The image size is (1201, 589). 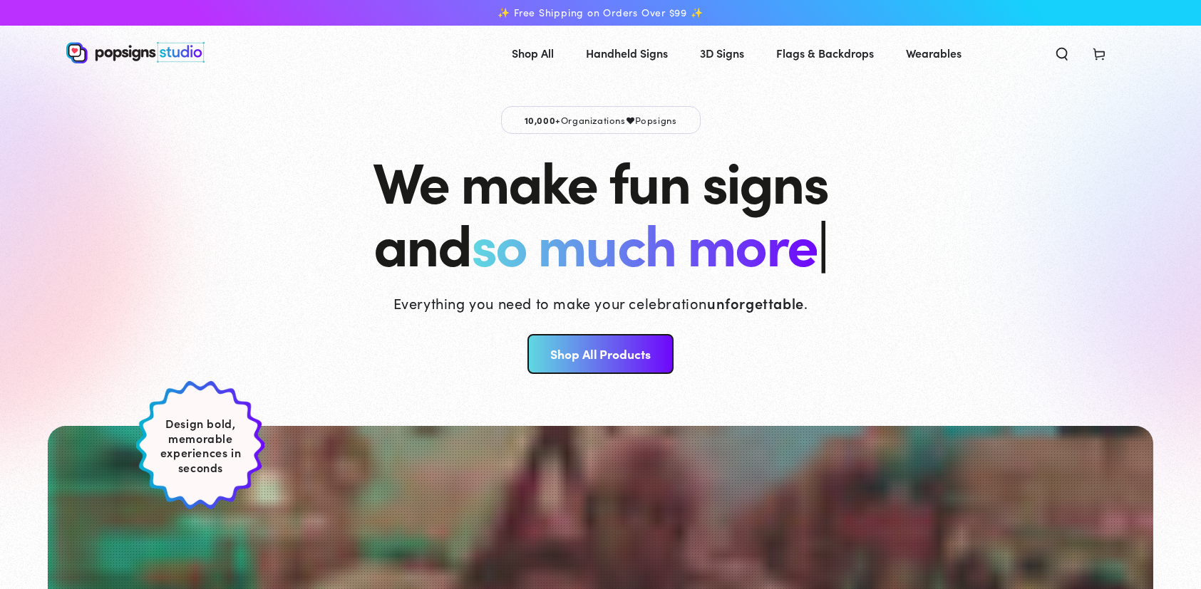 I want to click on a: Shop All, so click(x=532, y=53).